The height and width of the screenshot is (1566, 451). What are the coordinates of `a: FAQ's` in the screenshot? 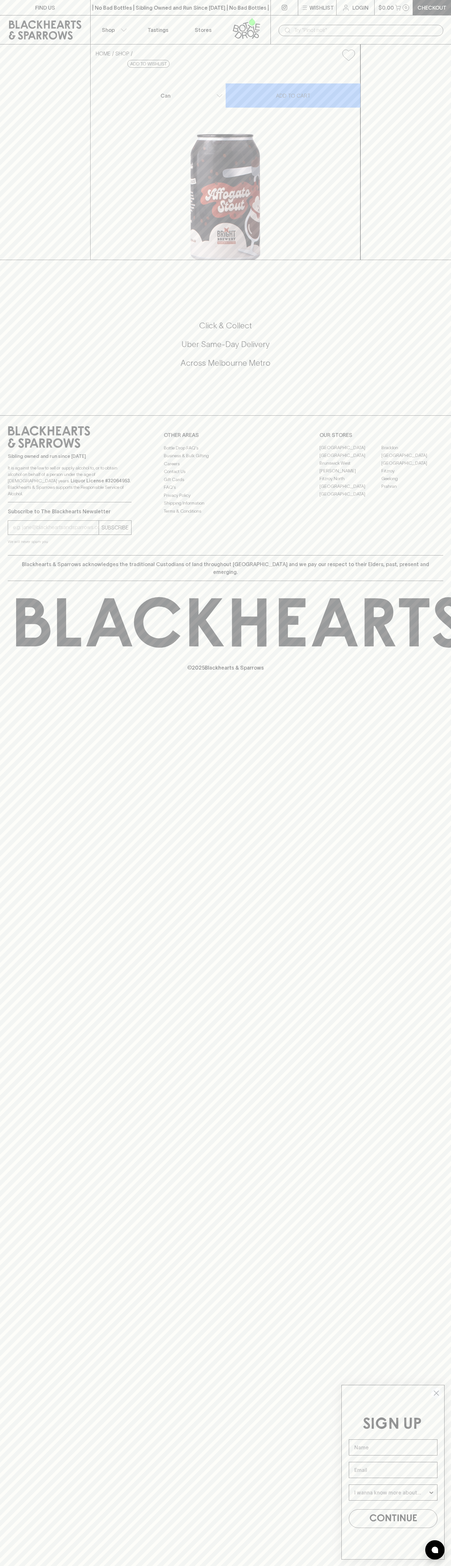 It's located at (226, 488).